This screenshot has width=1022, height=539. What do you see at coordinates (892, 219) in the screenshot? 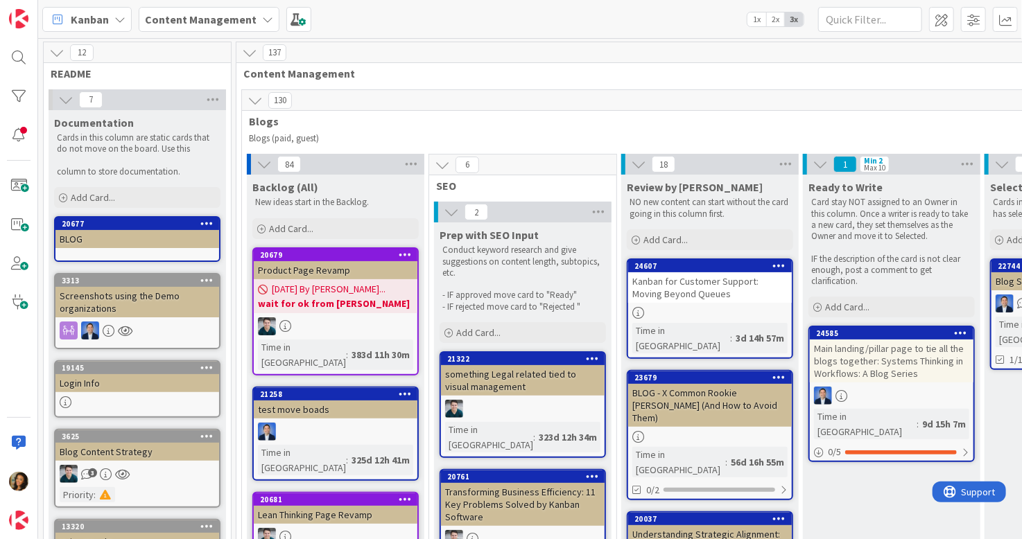
I see `p: Card stay NOT assigned to an Owner in this column. Once a writer is ready to take a new card, the...` at bounding box center [892, 219].